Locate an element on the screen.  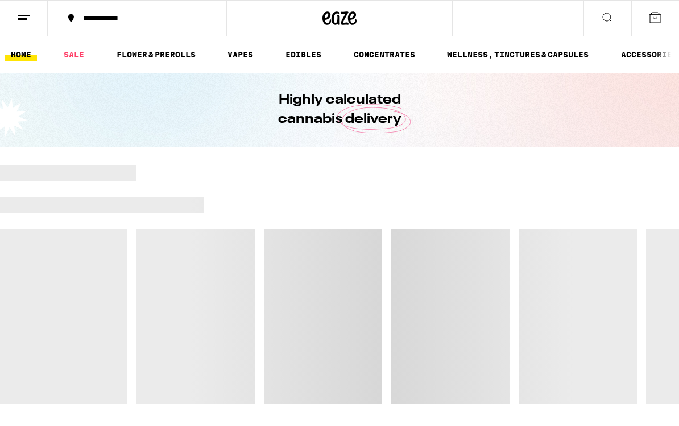
a: HOME is located at coordinates (21, 55).